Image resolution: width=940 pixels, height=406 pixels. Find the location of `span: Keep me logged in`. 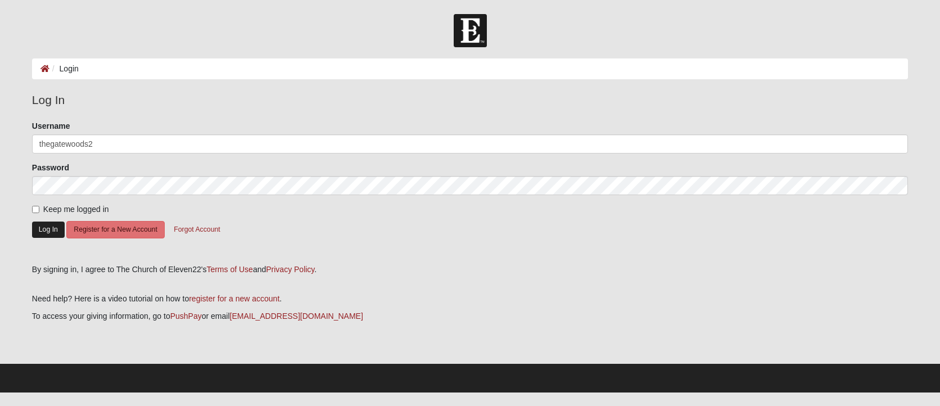

span: Keep me logged in is located at coordinates (76, 209).